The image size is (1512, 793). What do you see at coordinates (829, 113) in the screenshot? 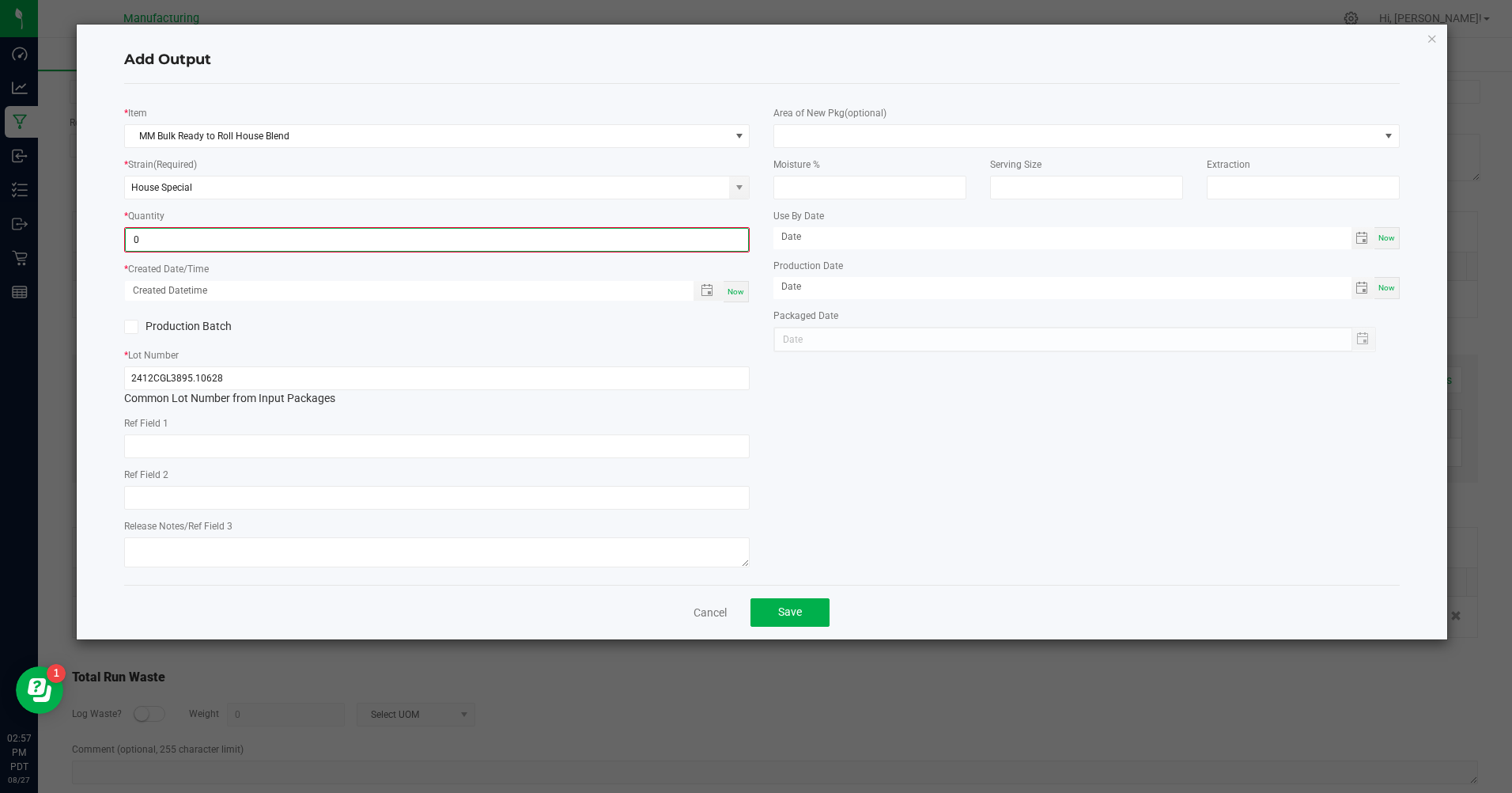
I see `label: Area of New Pkg` at bounding box center [829, 113].